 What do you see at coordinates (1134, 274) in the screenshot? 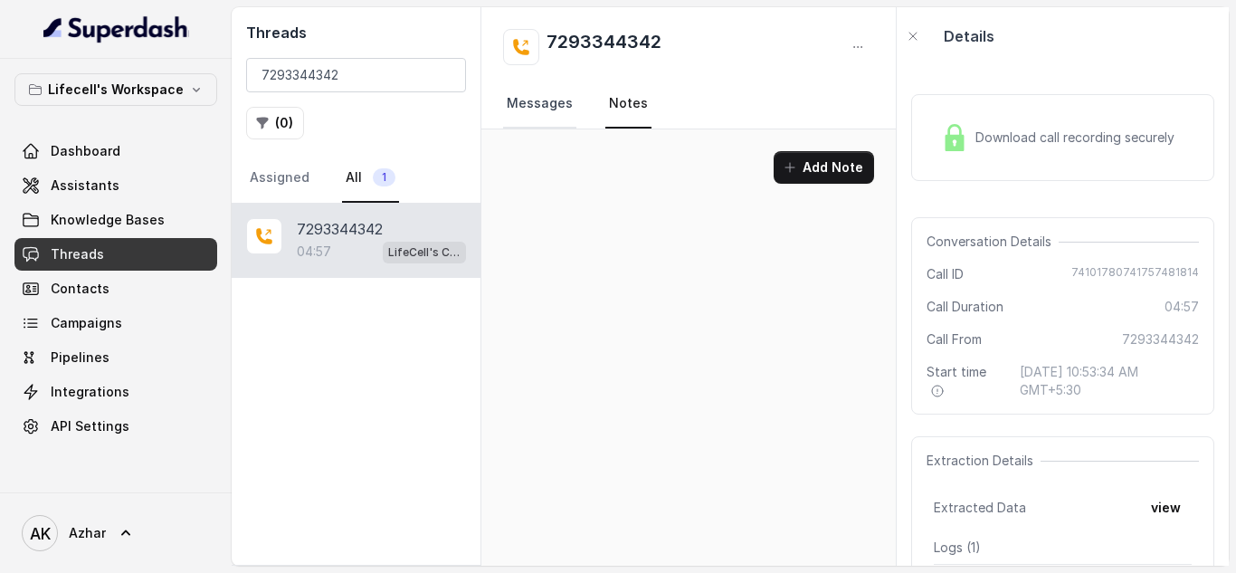
I see `span: 74101780741757481814` at bounding box center [1134, 274].